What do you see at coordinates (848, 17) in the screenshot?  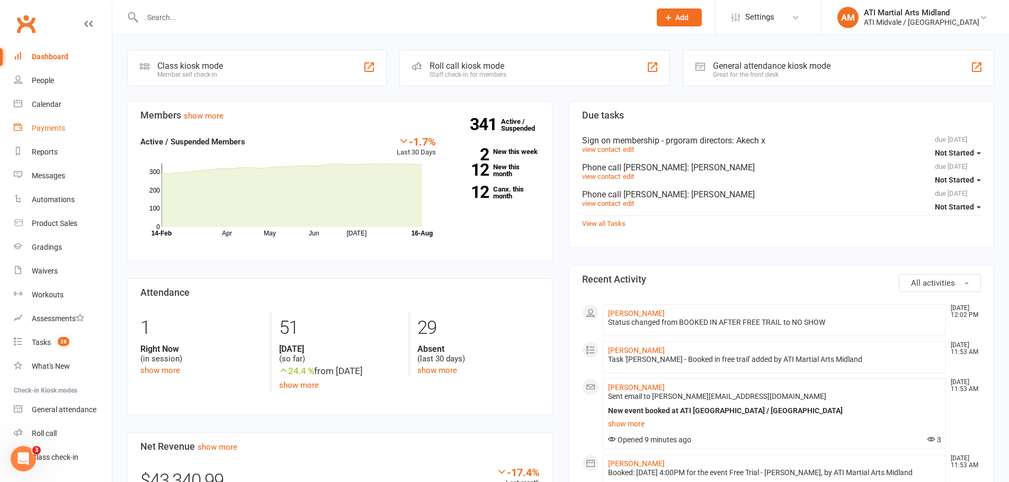 I see `div: AM` at bounding box center [848, 17].